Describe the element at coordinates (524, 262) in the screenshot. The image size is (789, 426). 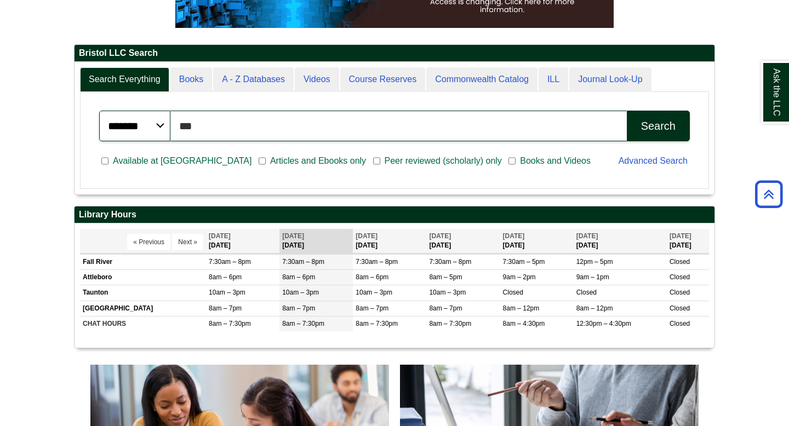
I see `span: 7:30am – 5pm` at that location.